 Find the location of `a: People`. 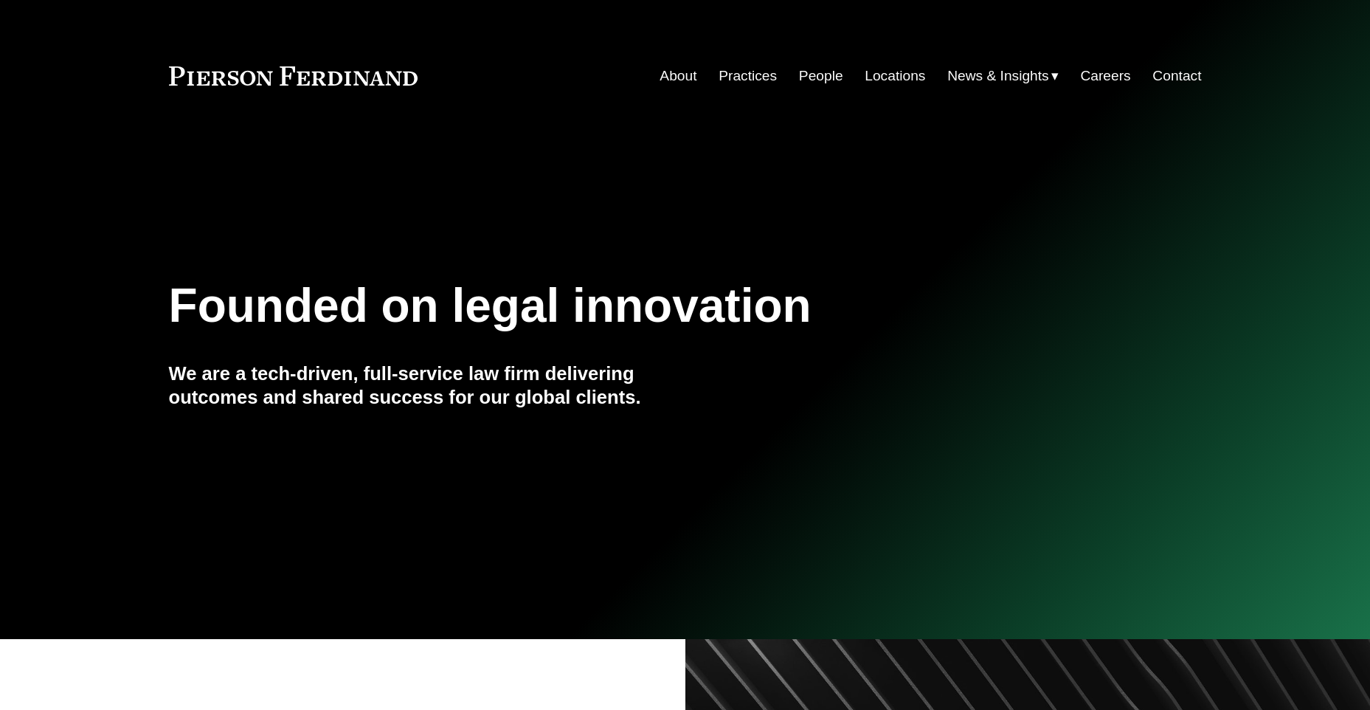

a: People is located at coordinates (821, 76).